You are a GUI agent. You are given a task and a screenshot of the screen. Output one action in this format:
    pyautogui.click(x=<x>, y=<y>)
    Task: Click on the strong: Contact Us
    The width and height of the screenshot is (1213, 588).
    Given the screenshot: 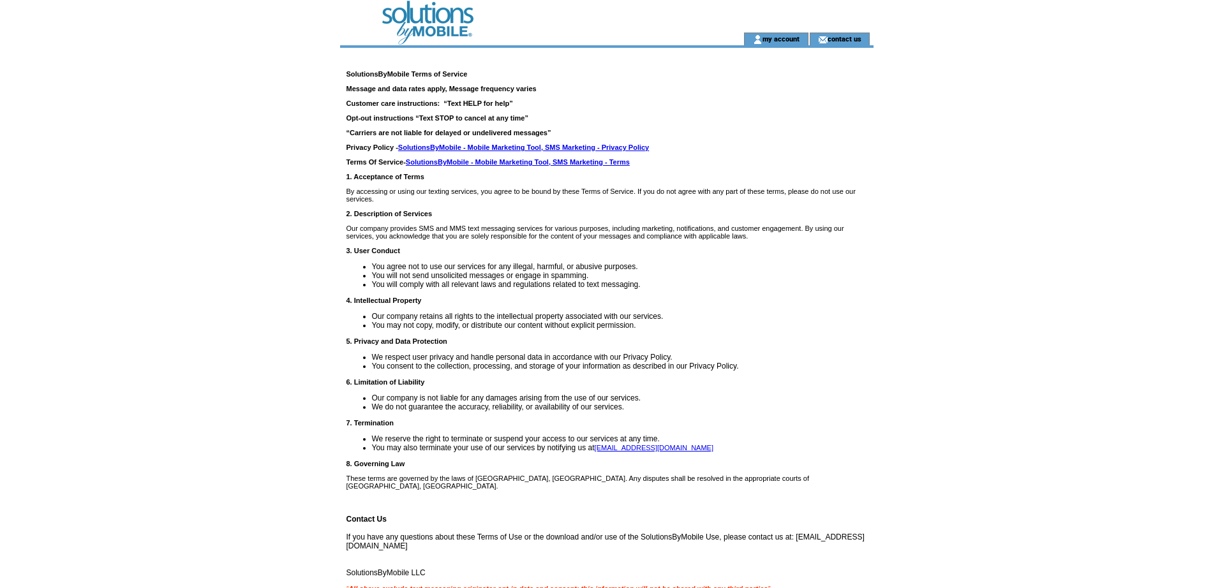 What is the action you would take?
    pyautogui.click(x=366, y=519)
    